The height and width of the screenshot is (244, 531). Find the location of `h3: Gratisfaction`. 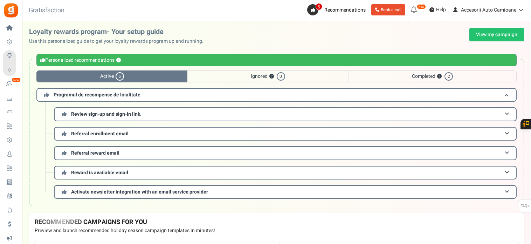

h3: Gratisfaction is located at coordinates (47, 11).